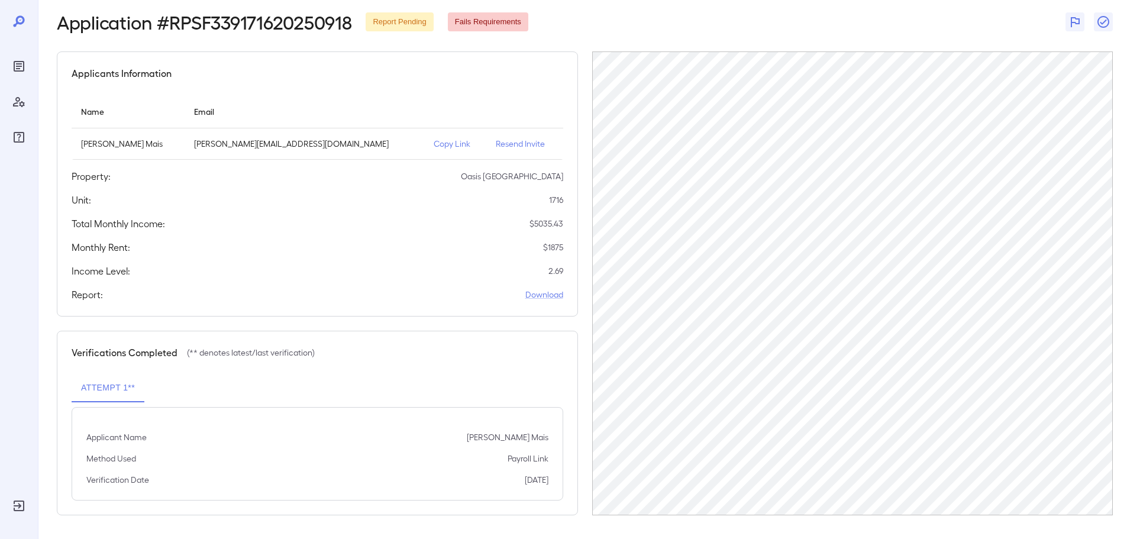  What do you see at coordinates (91, 176) in the screenshot?
I see `h5: Property:` at bounding box center [91, 176].